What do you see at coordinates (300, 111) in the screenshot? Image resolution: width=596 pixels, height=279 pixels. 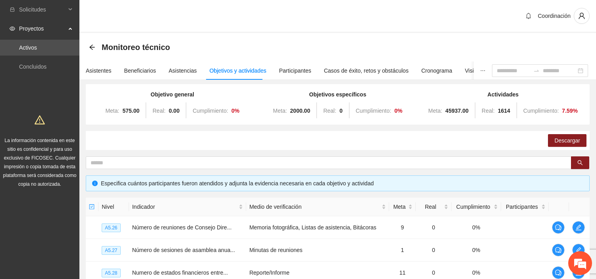 I see `strong: 2000.00` at bounding box center [300, 111].